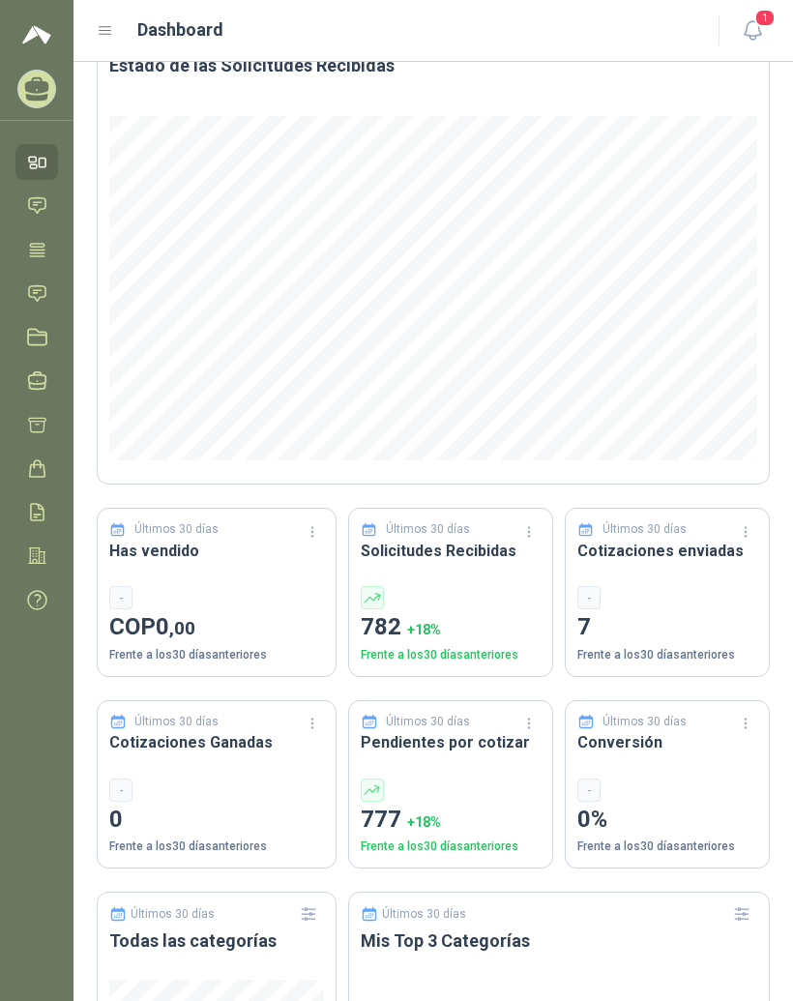 Image resolution: width=793 pixels, height=1001 pixels. Describe the element at coordinates (217, 820) in the screenshot. I see `p: 0` at that location.